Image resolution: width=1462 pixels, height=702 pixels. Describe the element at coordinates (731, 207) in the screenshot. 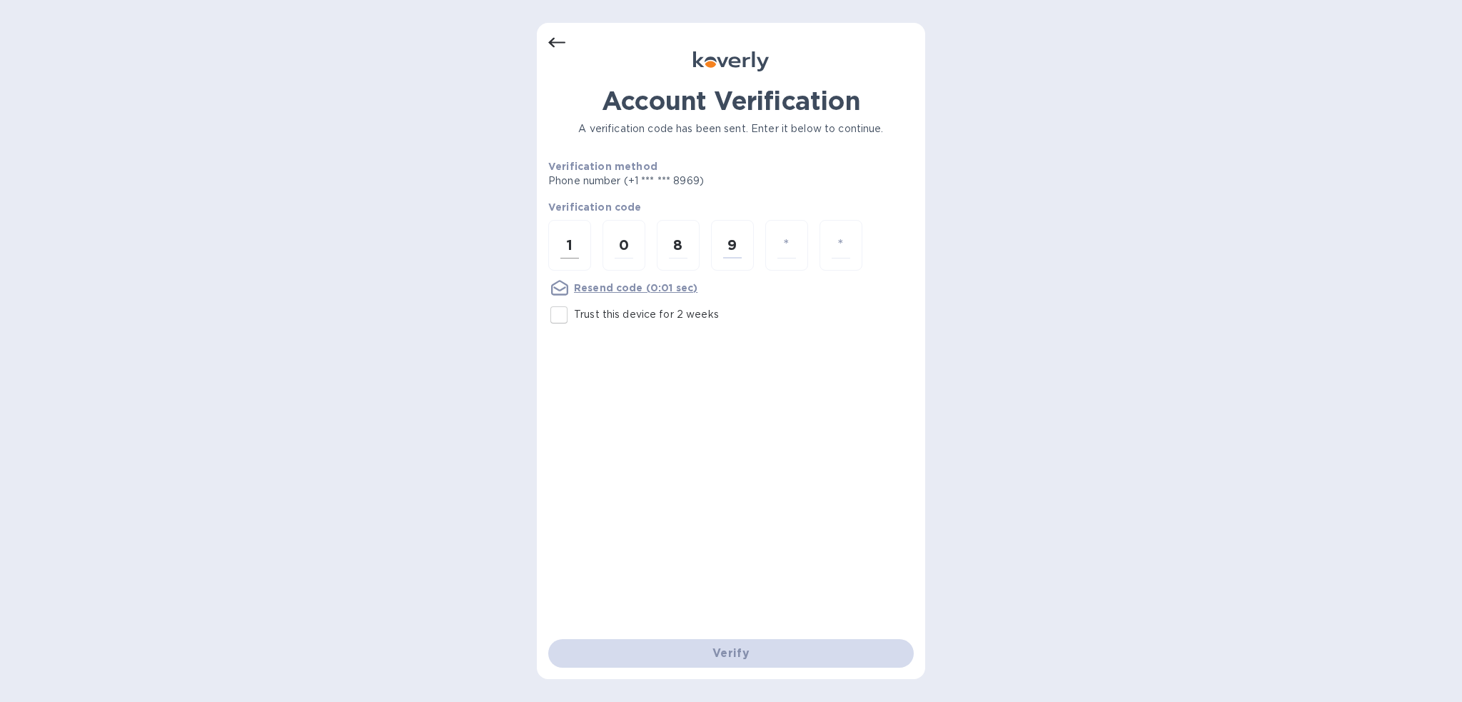

I see `p: Verification code` at that location.